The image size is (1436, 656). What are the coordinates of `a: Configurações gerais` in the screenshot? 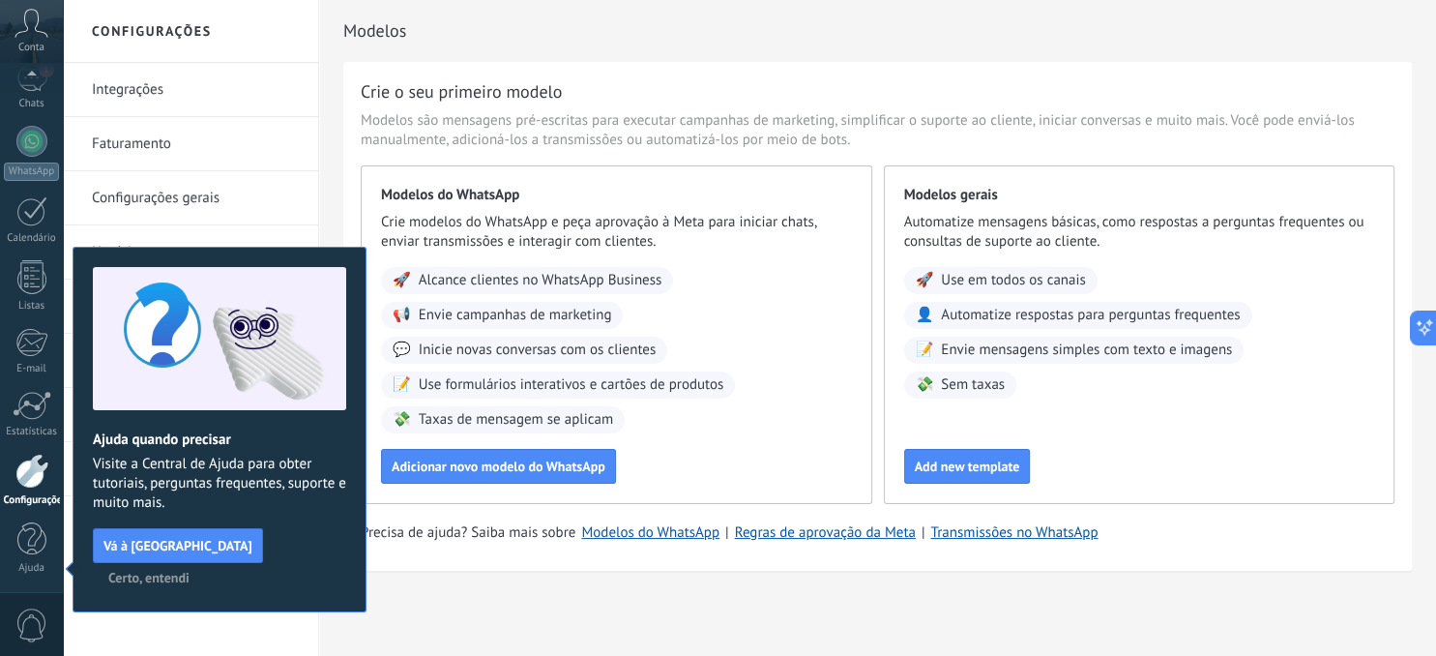 It's located at (195, 198).